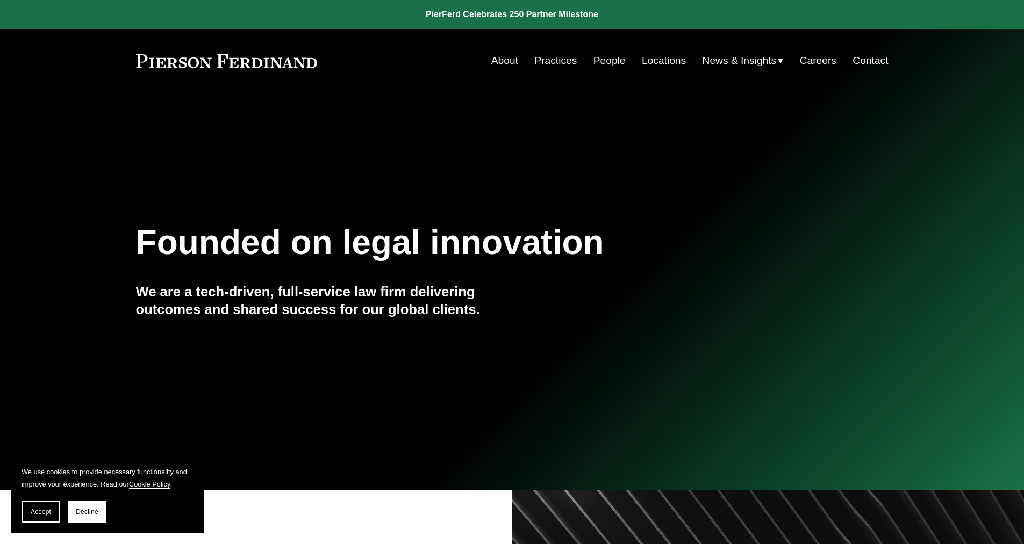 This screenshot has height=544, width=1024. I want to click on p: We use cookies to provide necessary functionality and improve your experience. Read our ., so click(107, 478).